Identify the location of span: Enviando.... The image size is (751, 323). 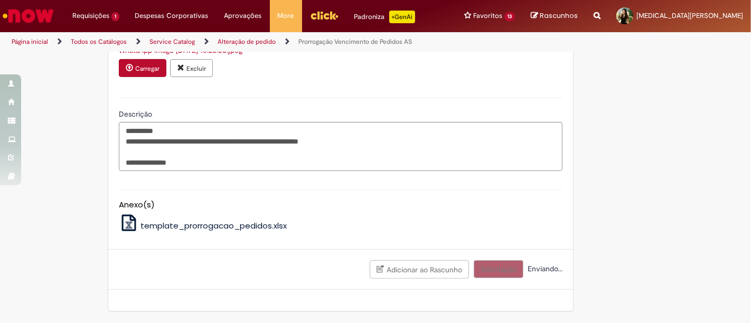
(544, 269).